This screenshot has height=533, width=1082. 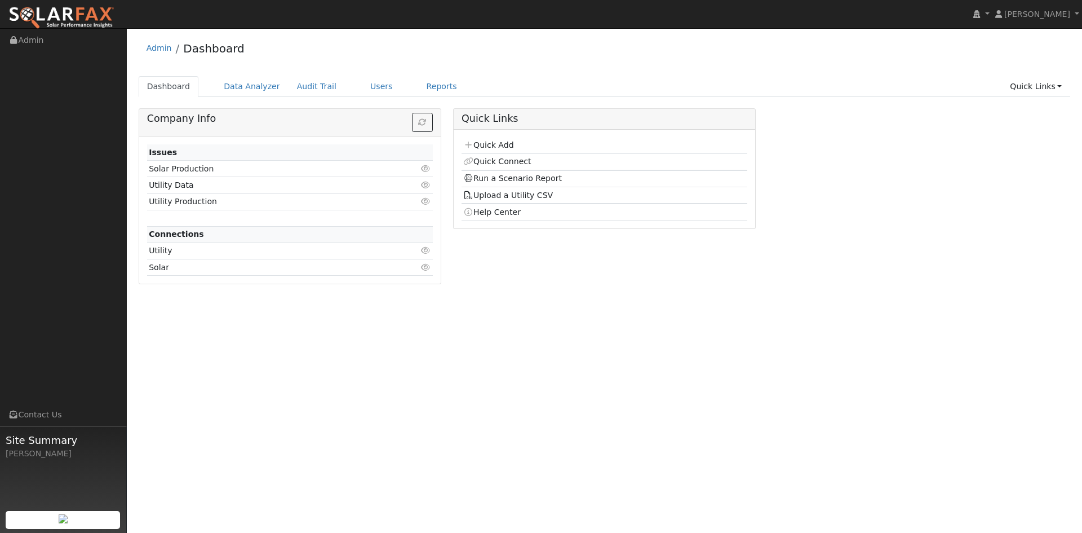 What do you see at coordinates (267, 250) in the screenshot?
I see `td: Utility` at bounding box center [267, 250].